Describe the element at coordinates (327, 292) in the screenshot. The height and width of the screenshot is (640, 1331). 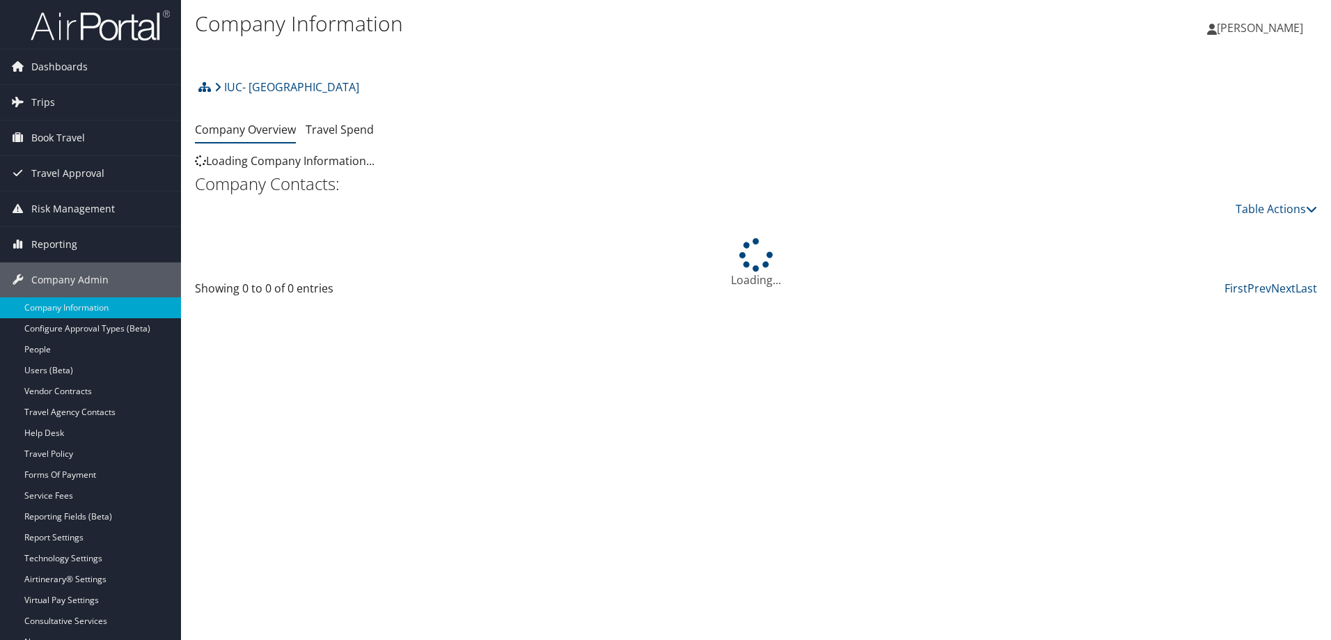
I see `div: Showing 0 to 0 of 0 entries` at that location.